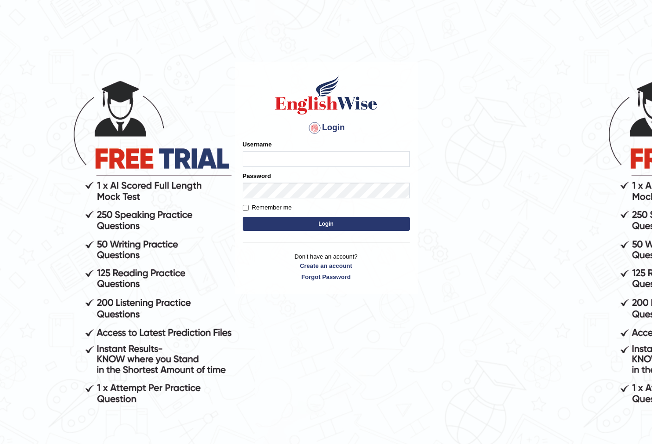 The width and height of the screenshot is (652, 444). I want to click on a: Create an account, so click(326, 266).